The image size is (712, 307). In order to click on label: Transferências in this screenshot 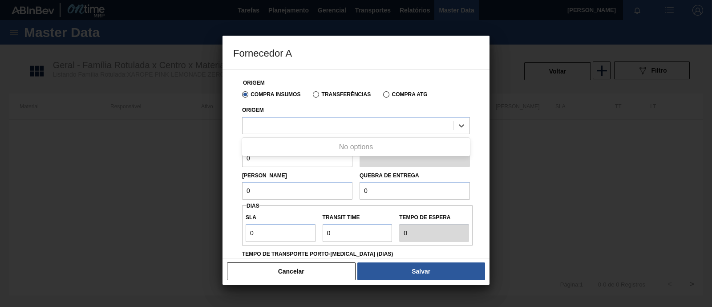, I will do `click(342, 94)`.